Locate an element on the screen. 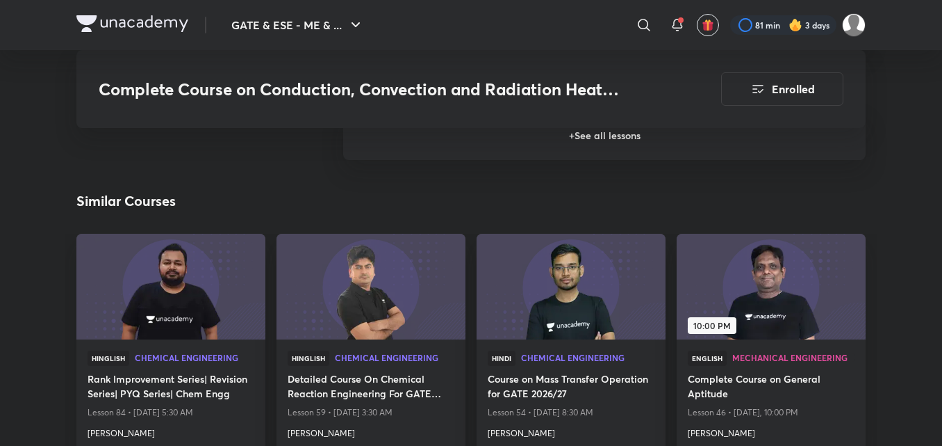  a: Detailed Course On Chemical Reaction Engineering For GATE 2026 | CH is located at coordinates (371, 387).